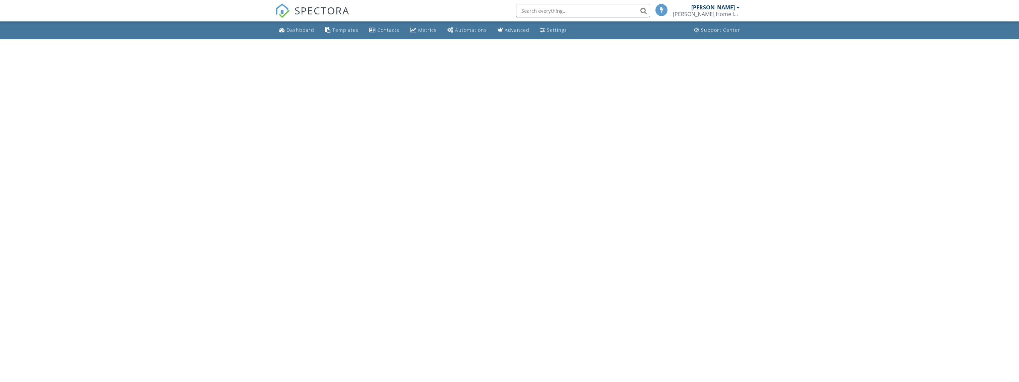 The height and width of the screenshot is (382, 1019). What do you see at coordinates (322, 10) in the screenshot?
I see `span: SPECTORA` at bounding box center [322, 10].